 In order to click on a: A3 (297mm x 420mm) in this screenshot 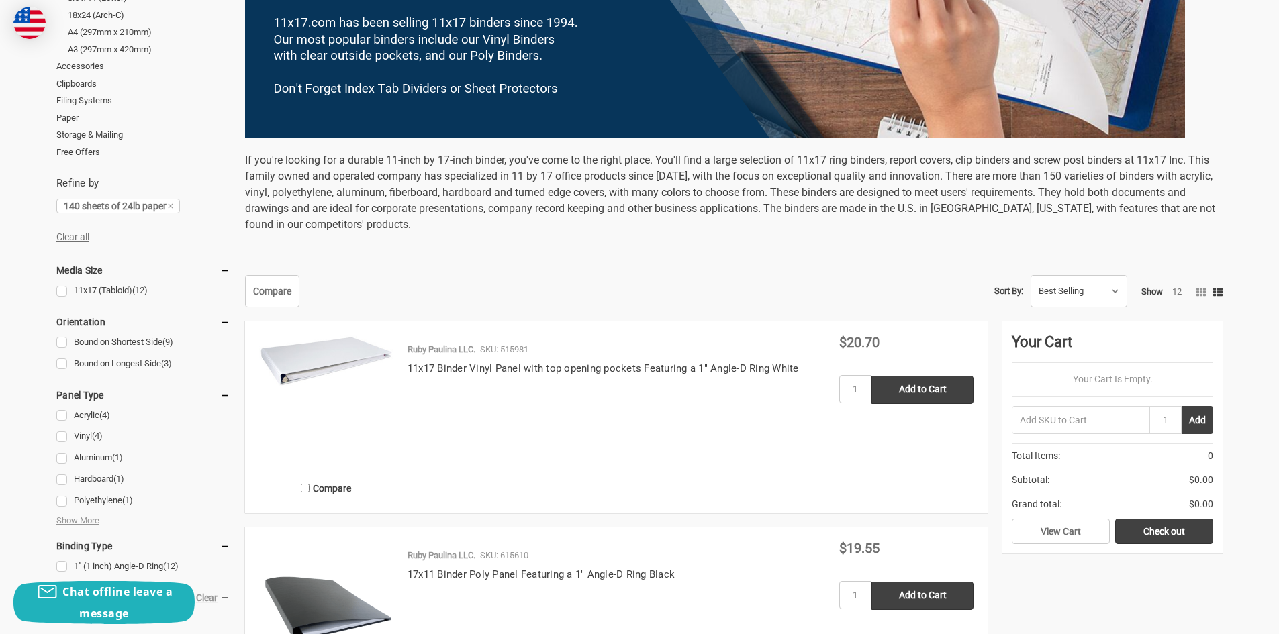, I will do `click(149, 50)`.